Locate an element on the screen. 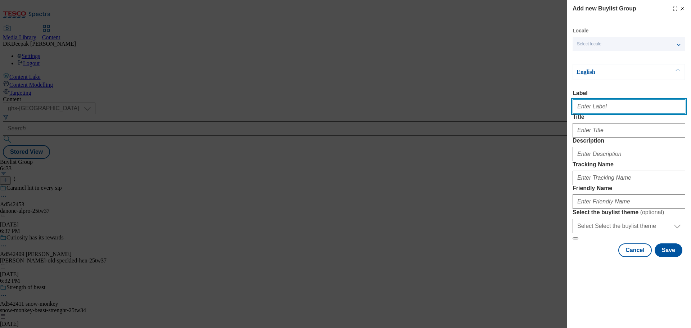 The image size is (691, 328). input: Enter Friendly Name is located at coordinates (629, 201).